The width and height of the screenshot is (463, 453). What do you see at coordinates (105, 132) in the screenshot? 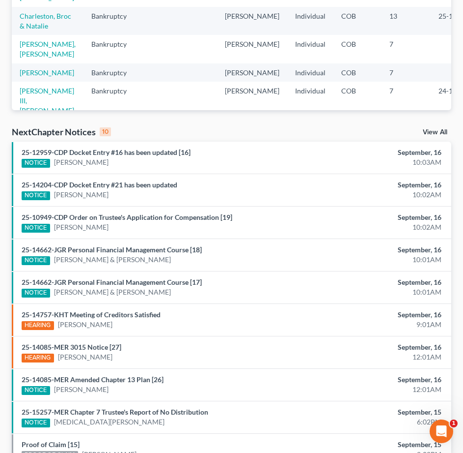
I see `div: 10` at bounding box center [105, 132].